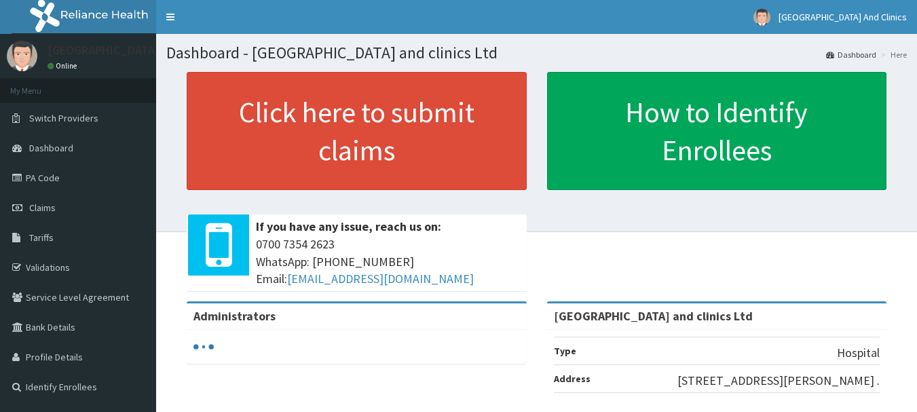 This screenshot has height=412, width=917. What do you see at coordinates (42, 208) in the screenshot?
I see `span: Claims` at bounding box center [42, 208].